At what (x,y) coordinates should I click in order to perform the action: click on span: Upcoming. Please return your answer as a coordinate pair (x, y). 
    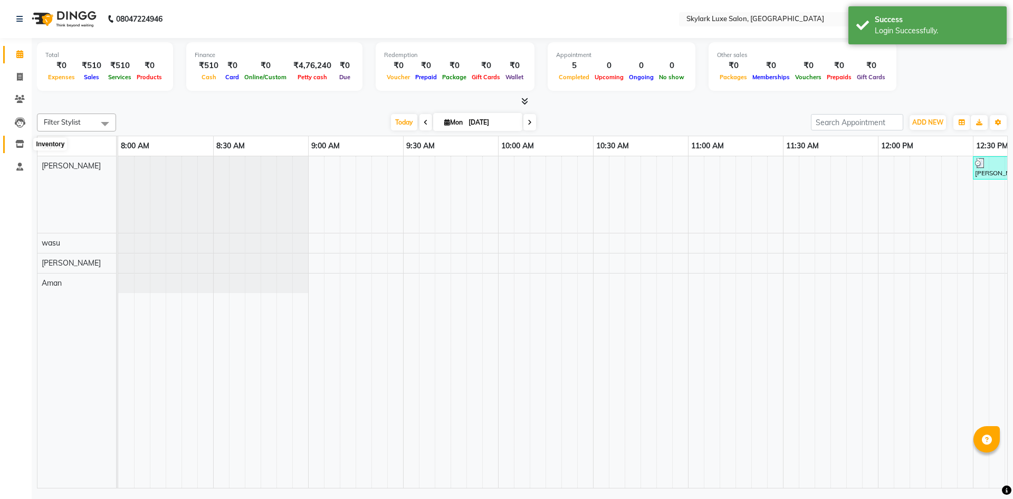
    Looking at the image, I should click on (609, 77).